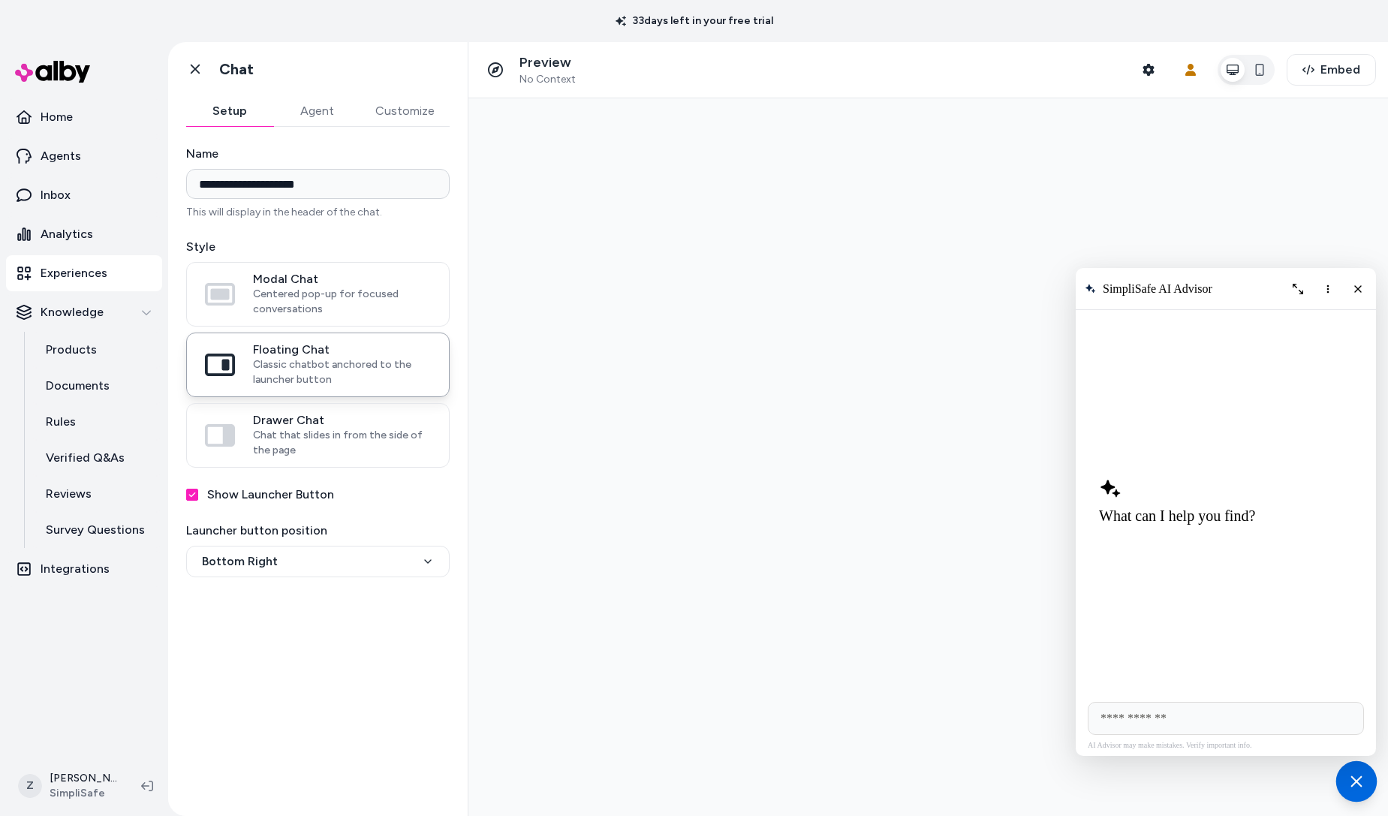  Describe the element at coordinates (84, 234) in the screenshot. I see `a: Analytics` at that location.